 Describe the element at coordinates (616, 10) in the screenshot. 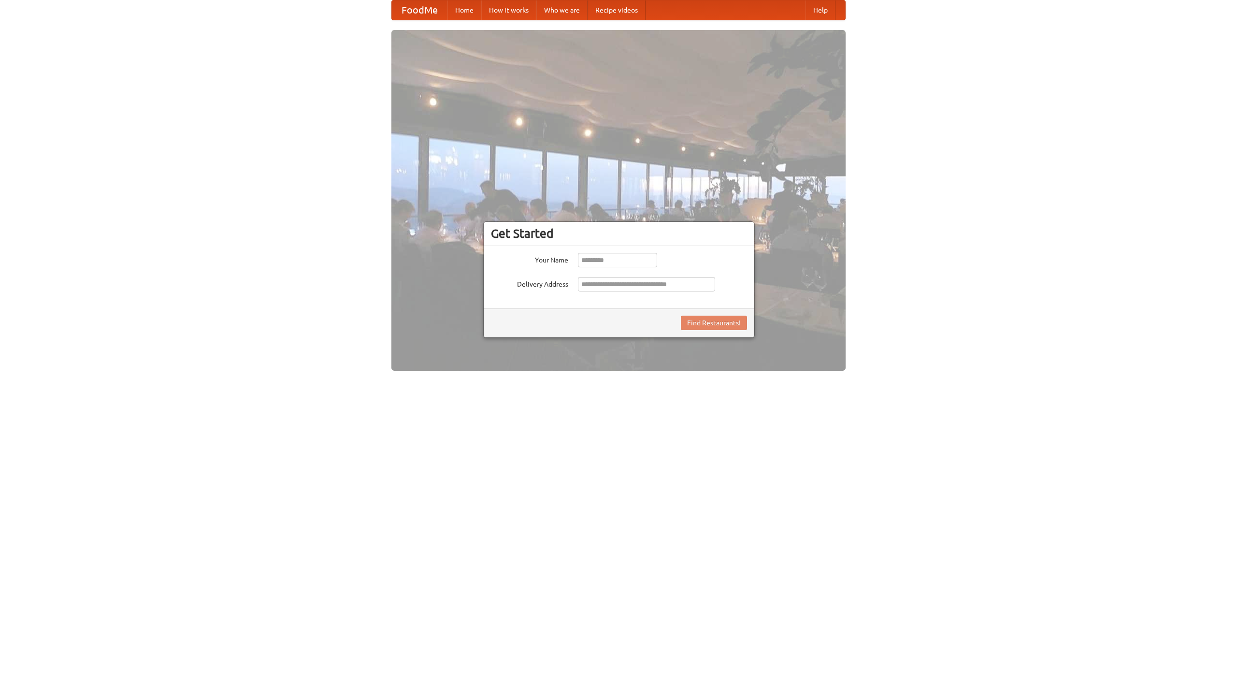

I see `a: Recipe videos` at that location.